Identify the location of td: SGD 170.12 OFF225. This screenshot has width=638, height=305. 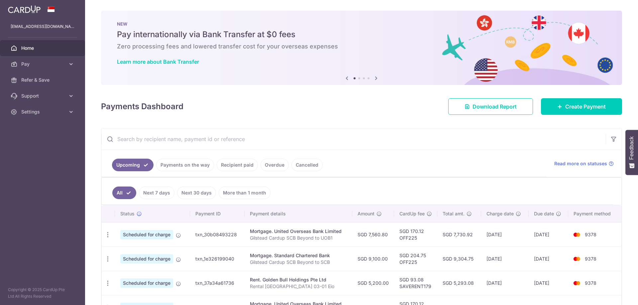
(416, 235).